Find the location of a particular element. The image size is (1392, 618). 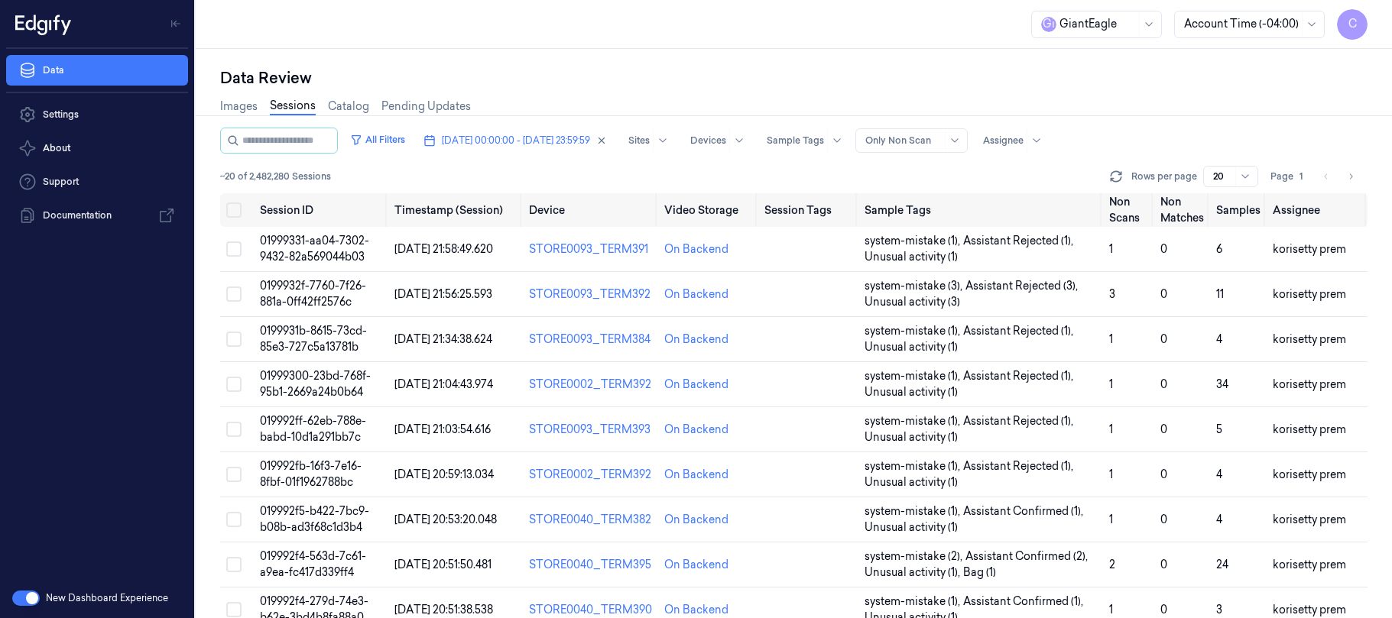

div: STORE0040_TERM382 is located at coordinates (590, 520).